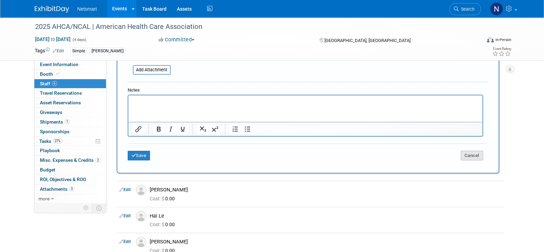  What do you see at coordinates (57, 189) in the screenshot?
I see `span: Attachments` at bounding box center [57, 189].